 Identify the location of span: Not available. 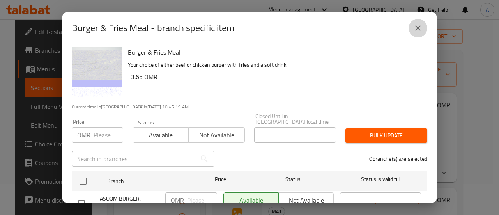
(216, 135).